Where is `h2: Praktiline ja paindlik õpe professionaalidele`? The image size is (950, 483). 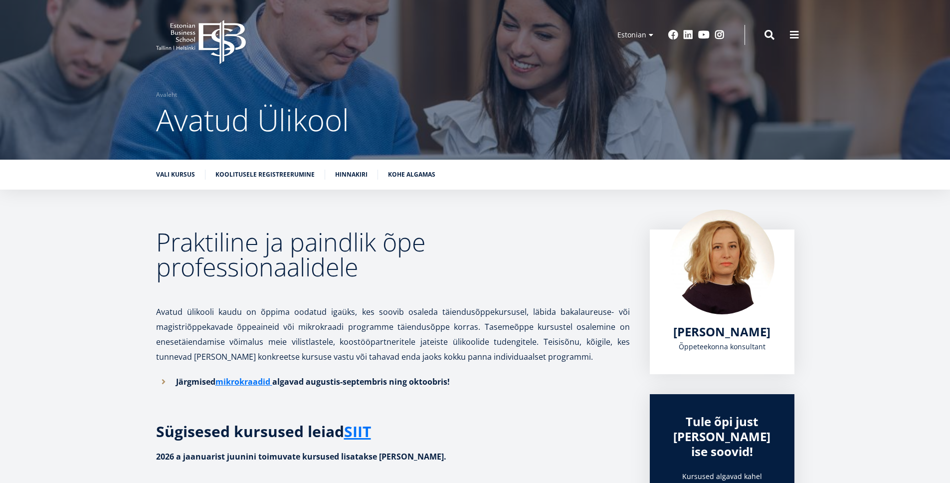 h2: Praktiline ja paindlik õpe professionaalidele is located at coordinates (393, 254).